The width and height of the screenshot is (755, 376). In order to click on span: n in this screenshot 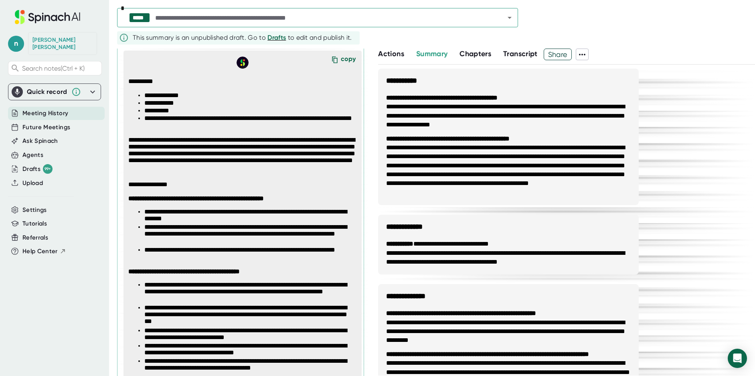, I will do `click(16, 44)`.